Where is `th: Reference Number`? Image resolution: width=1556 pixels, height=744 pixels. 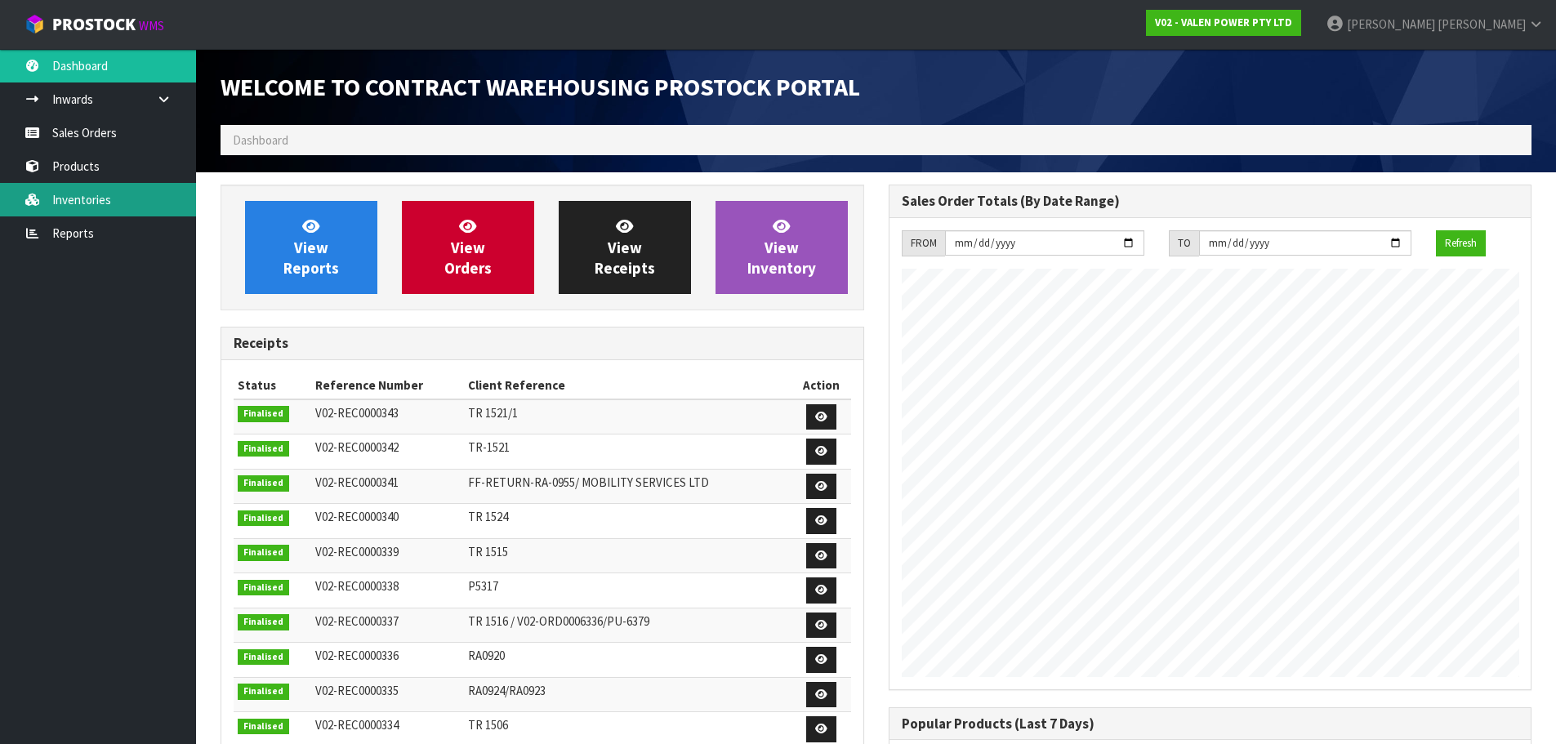 th: Reference Number is located at coordinates (387, 386).